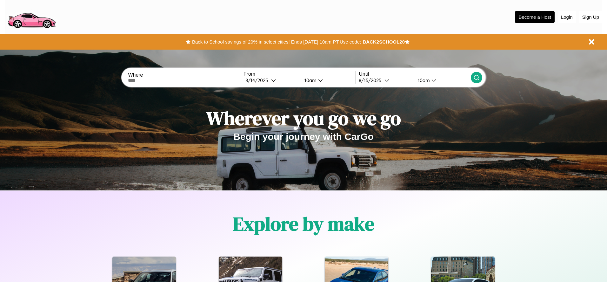 The height and width of the screenshot is (282, 607). Describe the element at coordinates (384, 42) in the screenshot. I see `b: BACK2SCHOOL20` at that location.